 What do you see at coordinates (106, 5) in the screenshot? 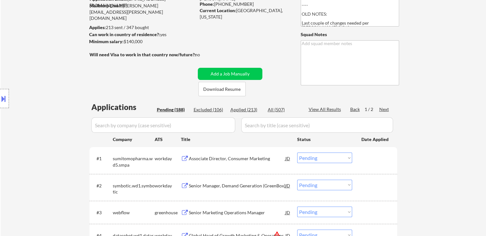
I see `strong: Mailslurp Email:` at bounding box center [106, 5].